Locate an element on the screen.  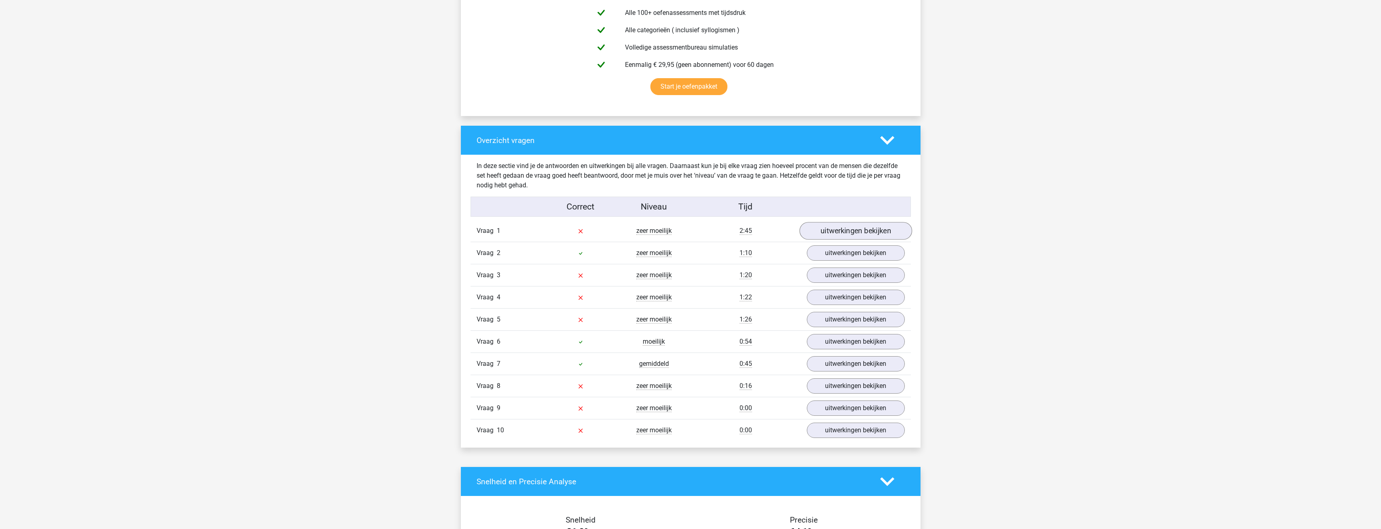
div: Niveau is located at coordinates (654, 207).